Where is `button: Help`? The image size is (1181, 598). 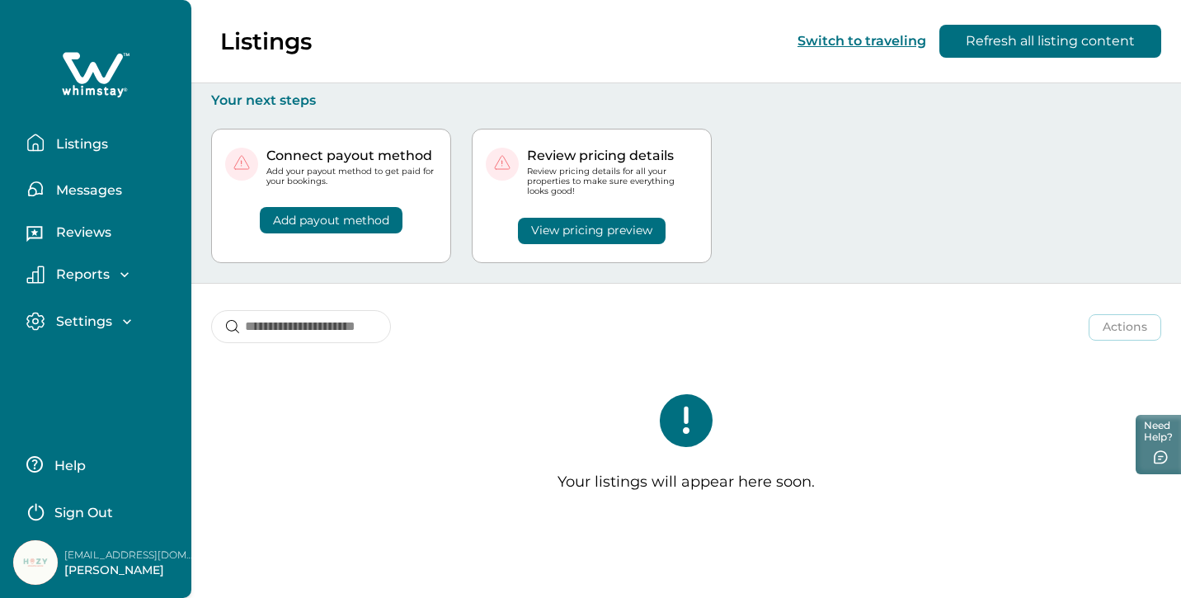 button: Help is located at coordinates (99, 464).